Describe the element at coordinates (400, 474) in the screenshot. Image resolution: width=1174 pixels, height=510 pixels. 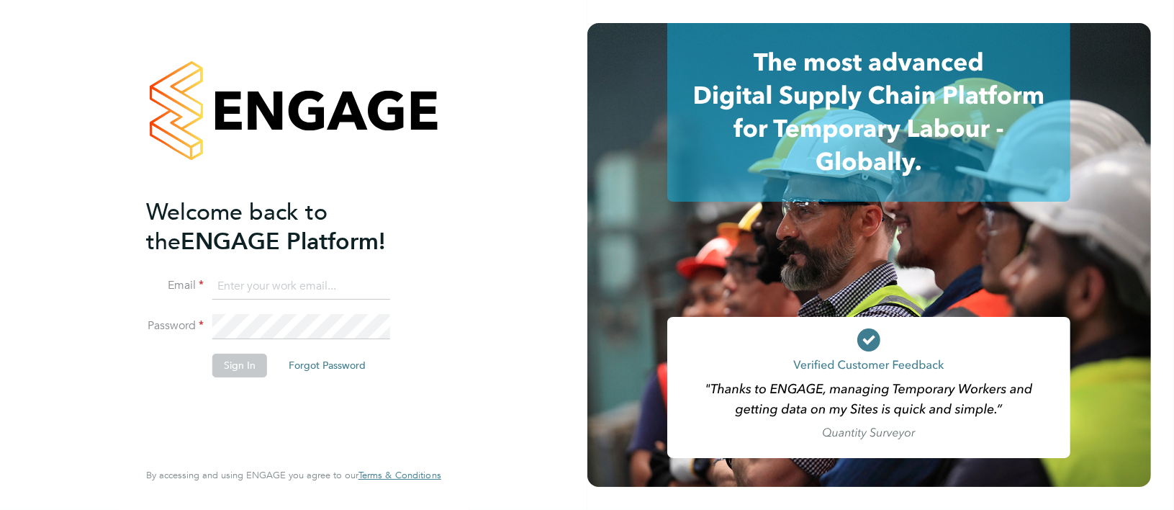
I see `span: Terms & Conditions` at that location.